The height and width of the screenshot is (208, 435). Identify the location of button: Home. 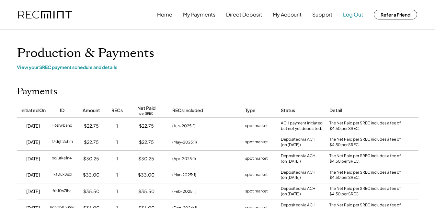
(165, 15).